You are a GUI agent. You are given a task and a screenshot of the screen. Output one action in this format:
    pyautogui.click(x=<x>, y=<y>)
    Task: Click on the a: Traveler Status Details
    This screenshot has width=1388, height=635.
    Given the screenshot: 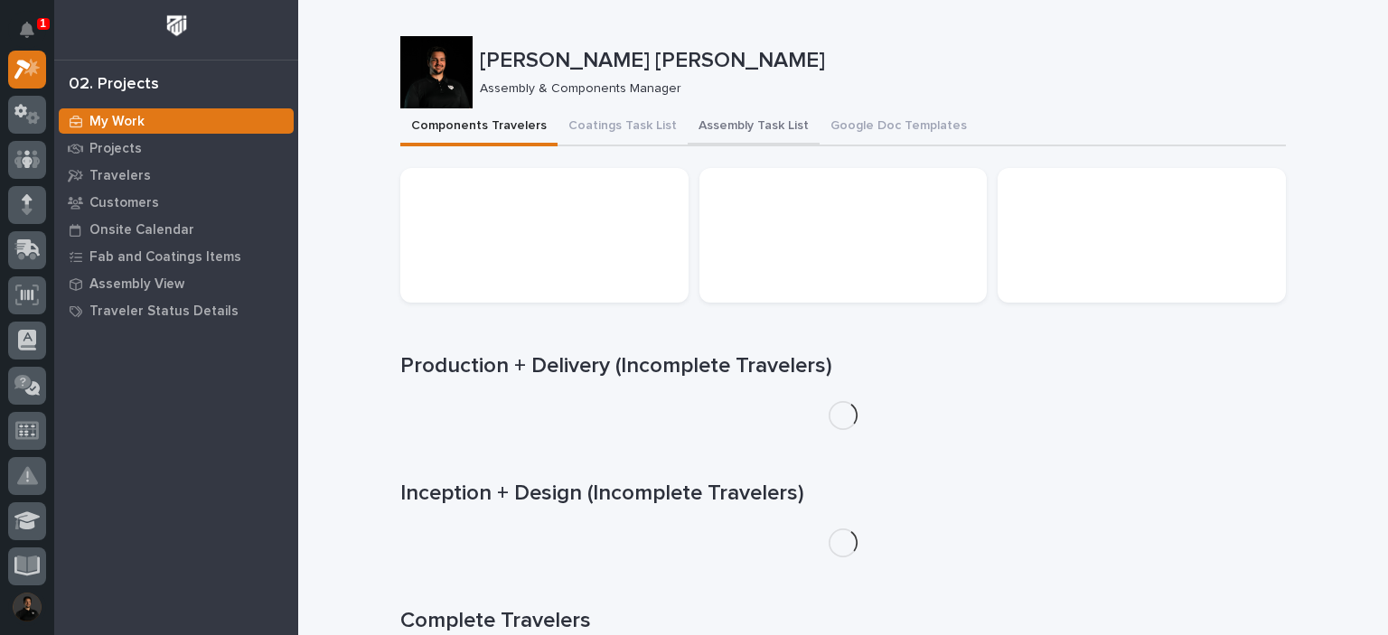 What is the action you would take?
    pyautogui.click(x=176, y=311)
    